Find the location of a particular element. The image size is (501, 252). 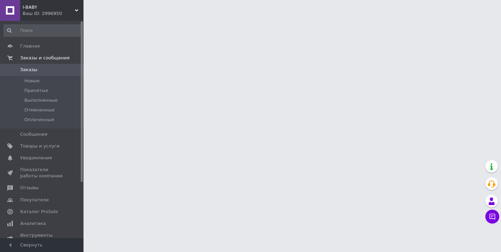

span: Аналитика is located at coordinates (33, 224).